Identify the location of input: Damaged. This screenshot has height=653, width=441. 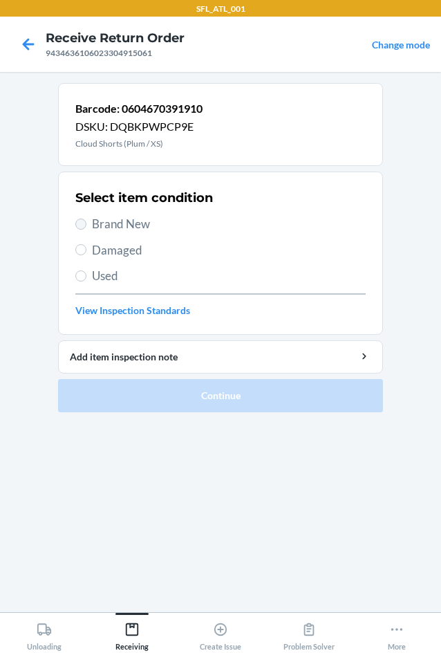
(81, 250).